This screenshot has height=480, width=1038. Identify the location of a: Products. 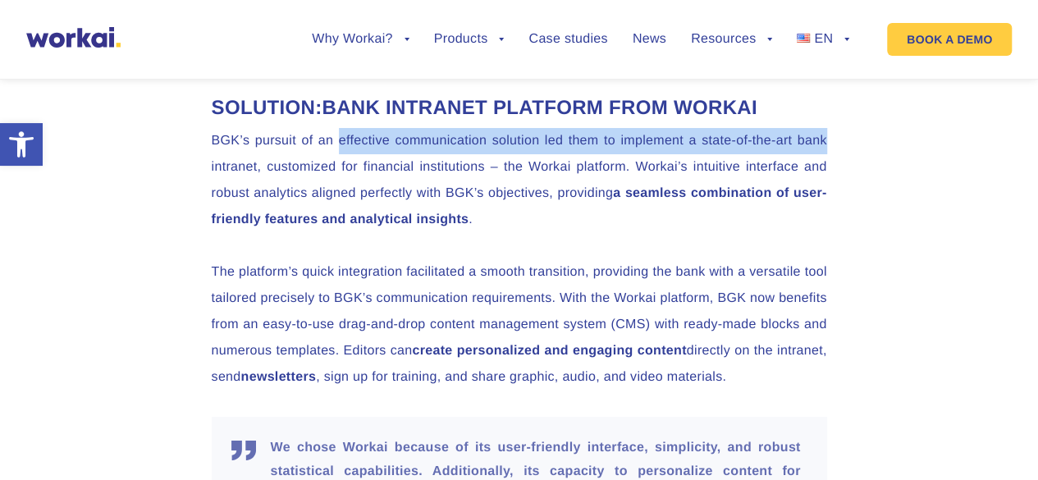
(469, 39).